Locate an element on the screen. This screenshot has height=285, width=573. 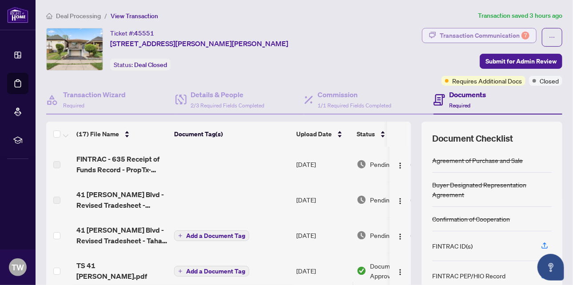
span: Deal Processing is located at coordinates (78, 16).